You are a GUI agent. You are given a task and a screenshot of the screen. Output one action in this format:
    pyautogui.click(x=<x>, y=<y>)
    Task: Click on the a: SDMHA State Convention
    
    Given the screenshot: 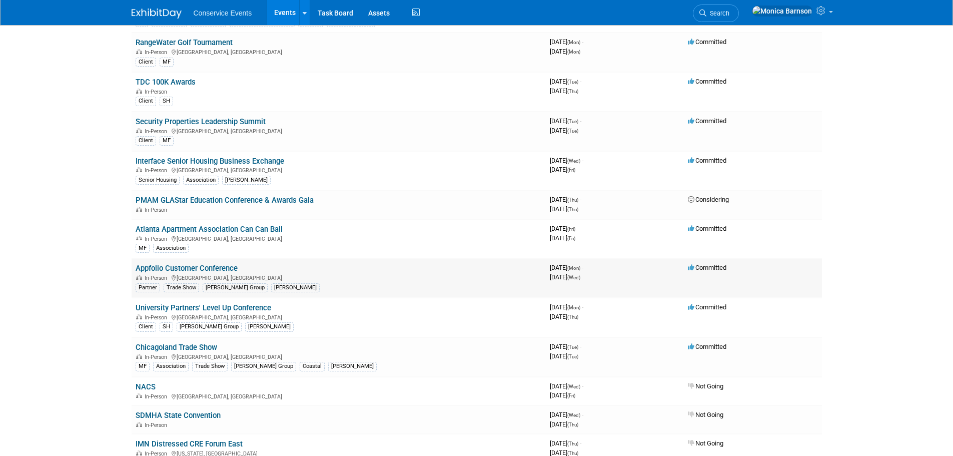 What is the action you would take?
    pyautogui.click(x=178, y=415)
    